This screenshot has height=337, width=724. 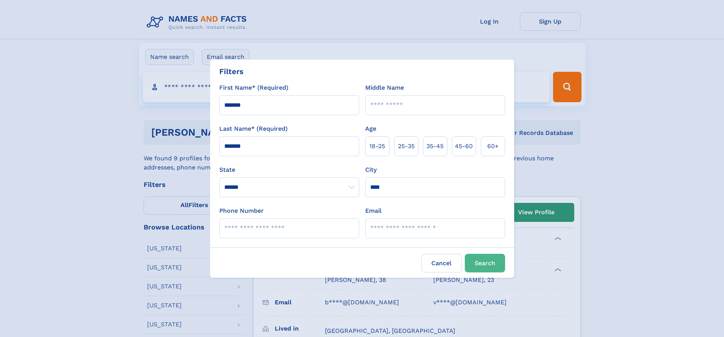 I want to click on label: Phone Number, so click(x=241, y=211).